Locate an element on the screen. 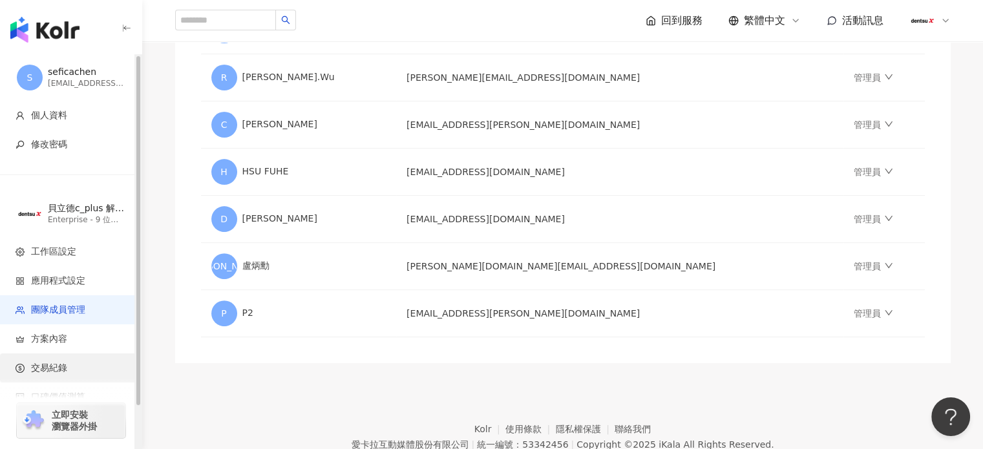 The image size is (983, 449). span: R is located at coordinates (224, 78).